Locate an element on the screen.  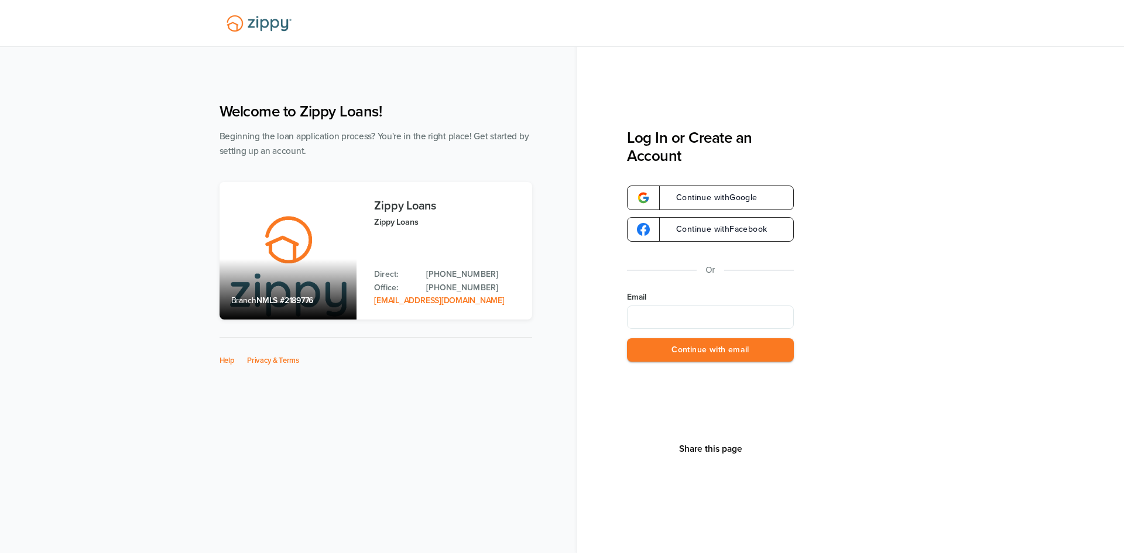
h1: Welcome to Zippy Loans! is located at coordinates (376, 111).